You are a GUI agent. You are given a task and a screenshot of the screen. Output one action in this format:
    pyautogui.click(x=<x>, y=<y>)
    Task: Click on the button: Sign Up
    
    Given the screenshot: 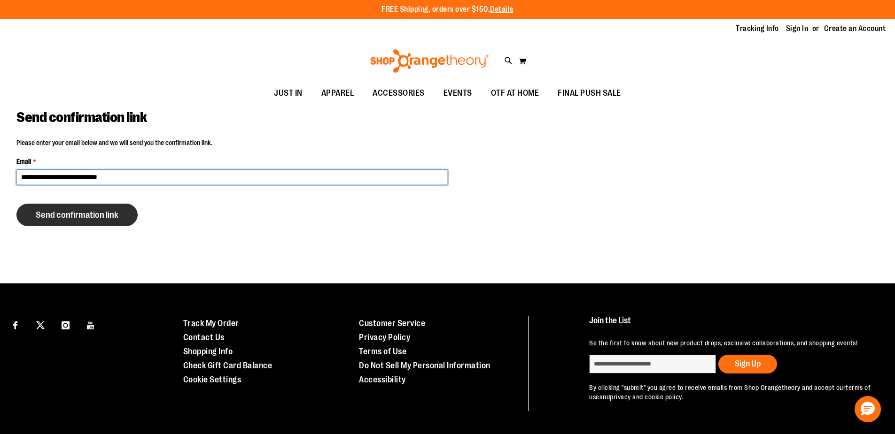 What is the action you would take?
    pyautogui.click(x=747, y=364)
    